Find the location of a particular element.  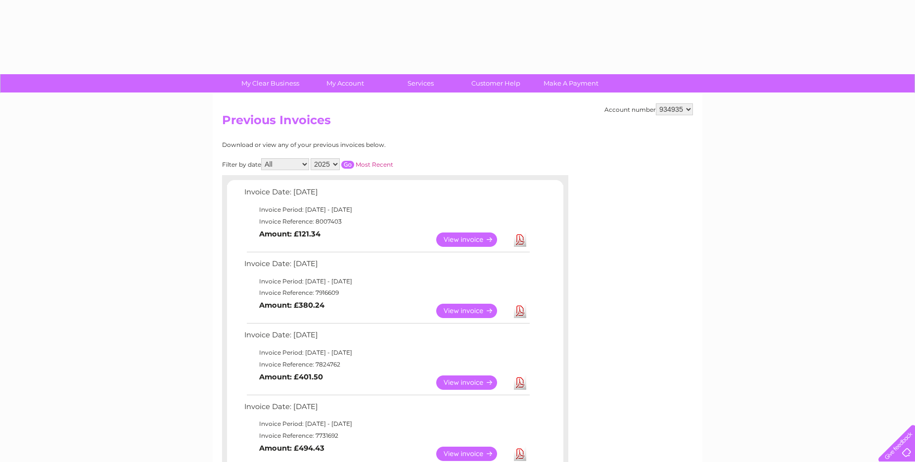

div: Account number is located at coordinates (648, 109).